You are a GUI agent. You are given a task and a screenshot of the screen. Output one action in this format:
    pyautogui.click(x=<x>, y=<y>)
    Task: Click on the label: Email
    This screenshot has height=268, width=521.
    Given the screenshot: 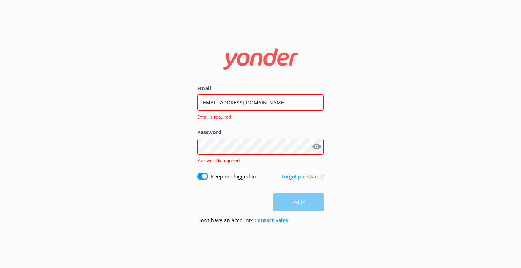 What is the action you would take?
    pyautogui.click(x=261, y=88)
    